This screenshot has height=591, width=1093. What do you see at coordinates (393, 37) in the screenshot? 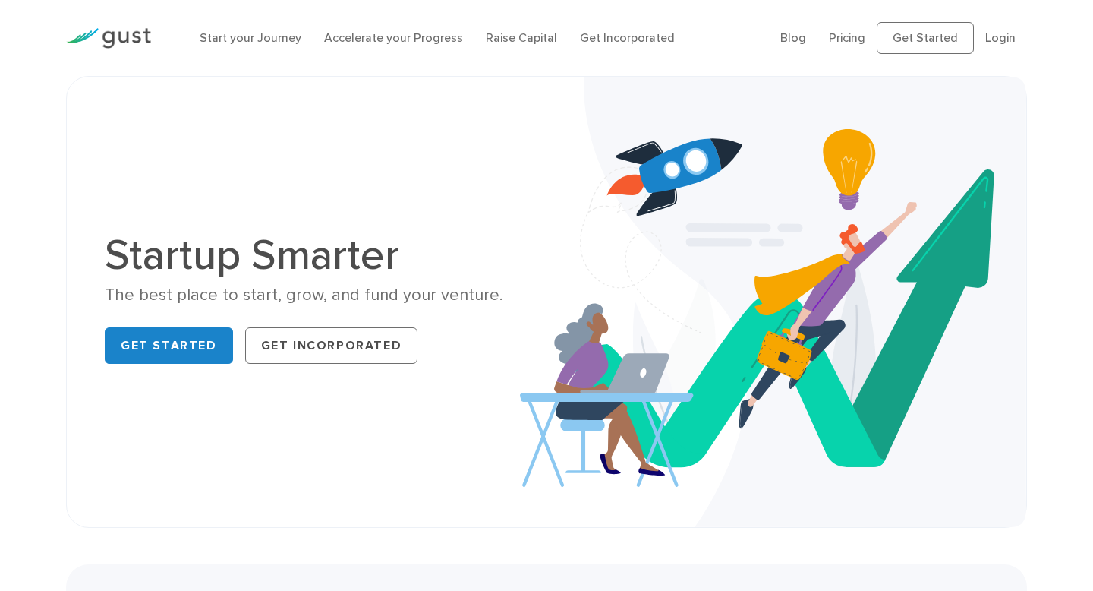
I see `a: Accelerate your Progress` at bounding box center [393, 37].